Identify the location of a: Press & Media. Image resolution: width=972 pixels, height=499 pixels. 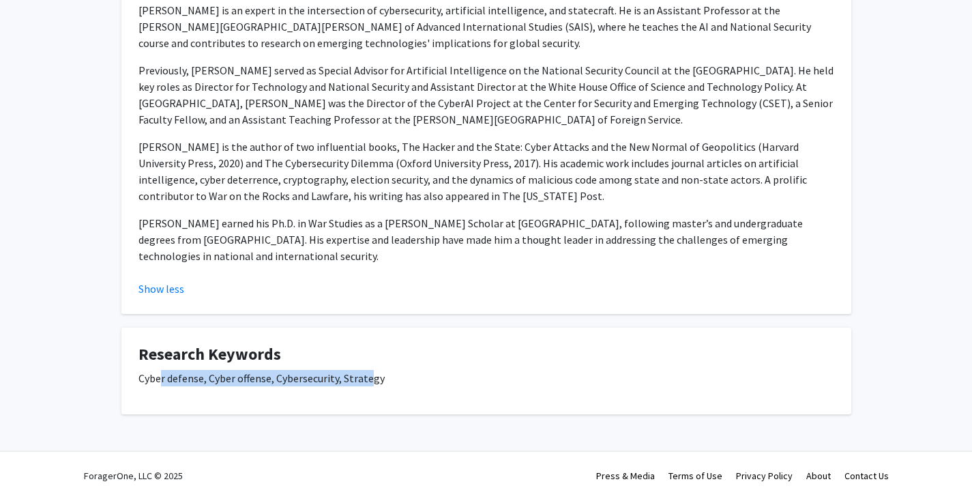
(626, 475).